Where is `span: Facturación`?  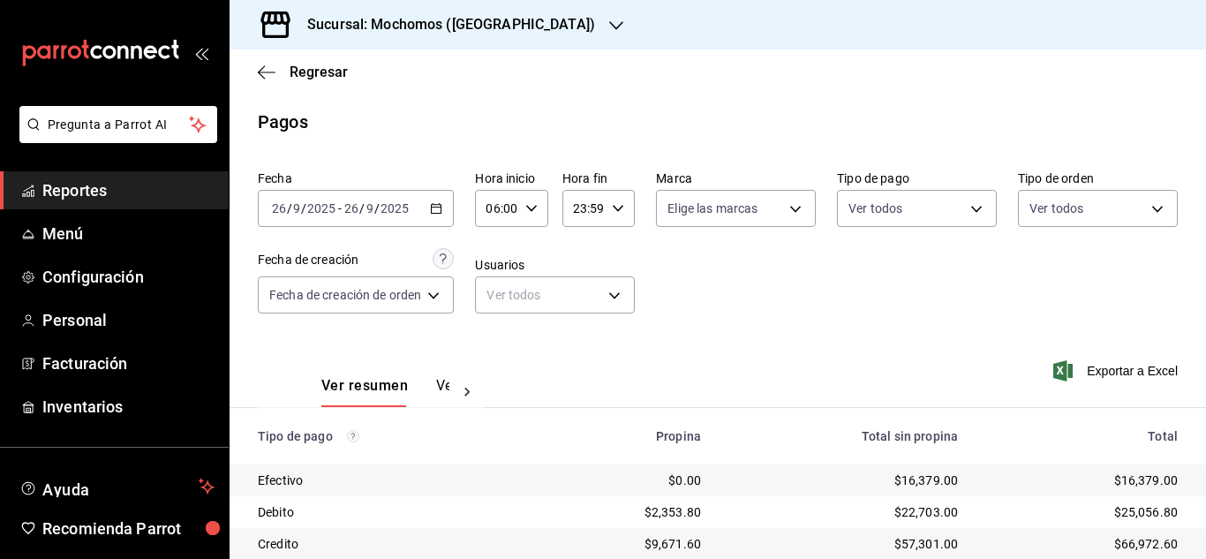
span: Facturación is located at coordinates (128, 363).